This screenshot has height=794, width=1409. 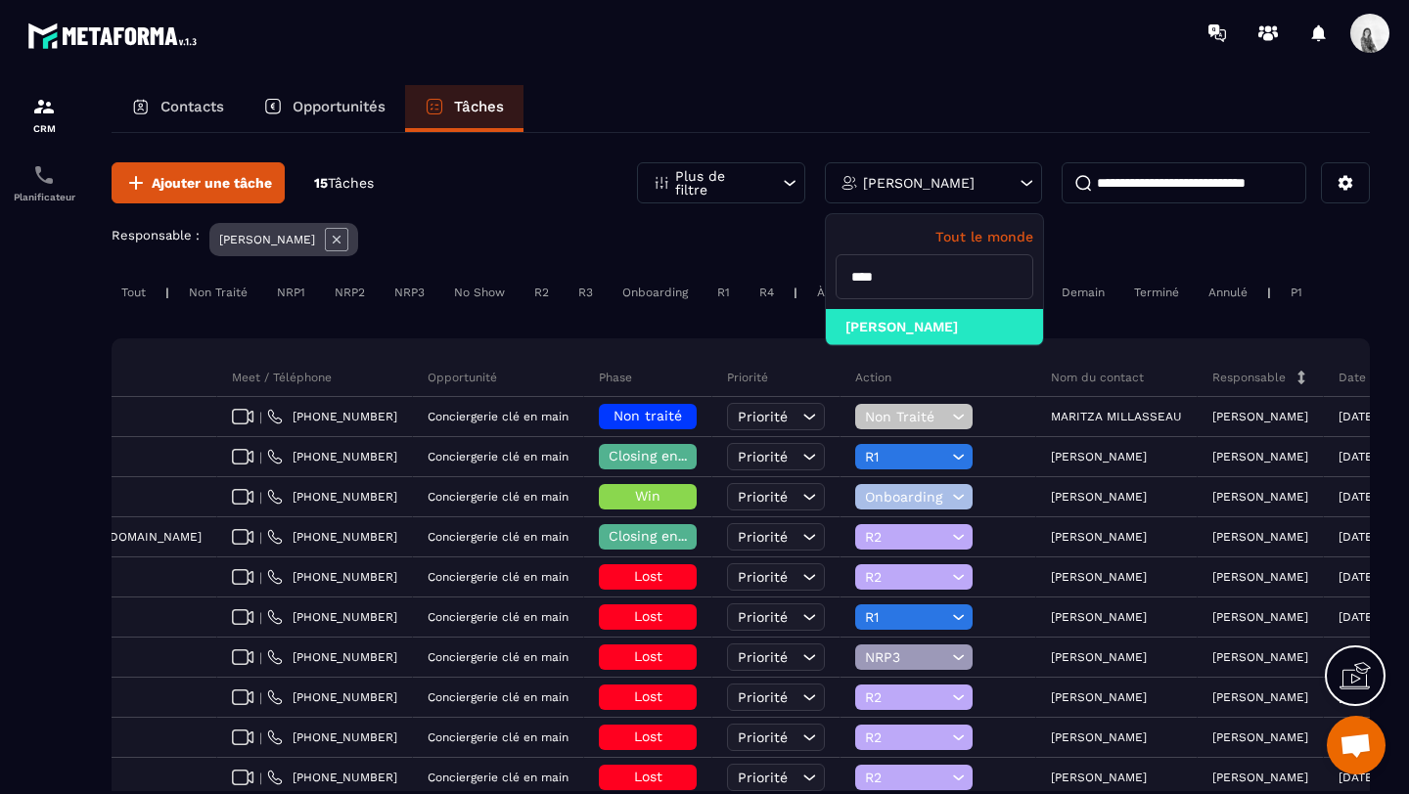 I want to click on div: Tout, so click(x=133, y=293).